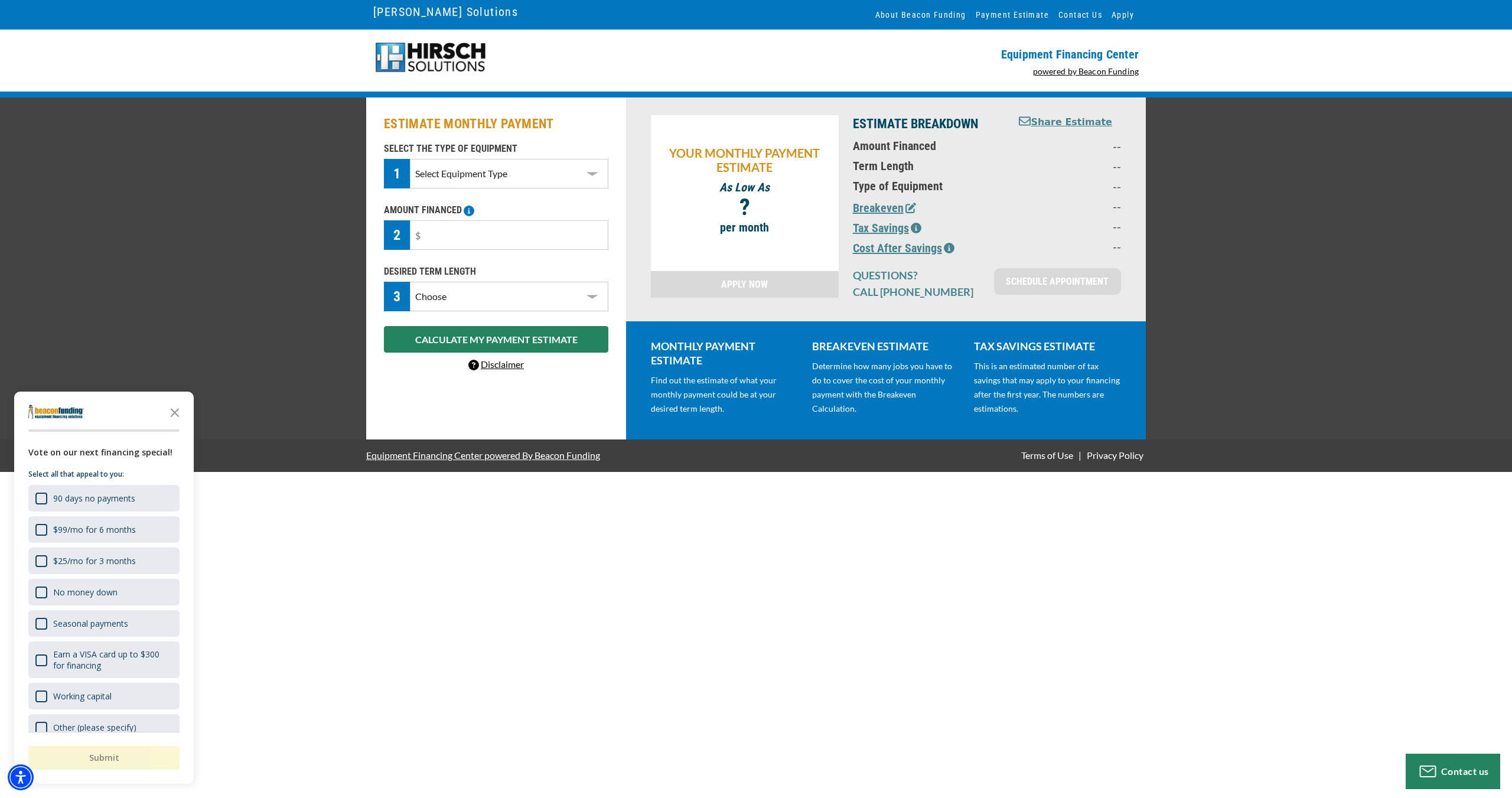 The width and height of the screenshot is (1512, 798). I want to click on a: Privacy Policy - open in a new tab, so click(1115, 455).